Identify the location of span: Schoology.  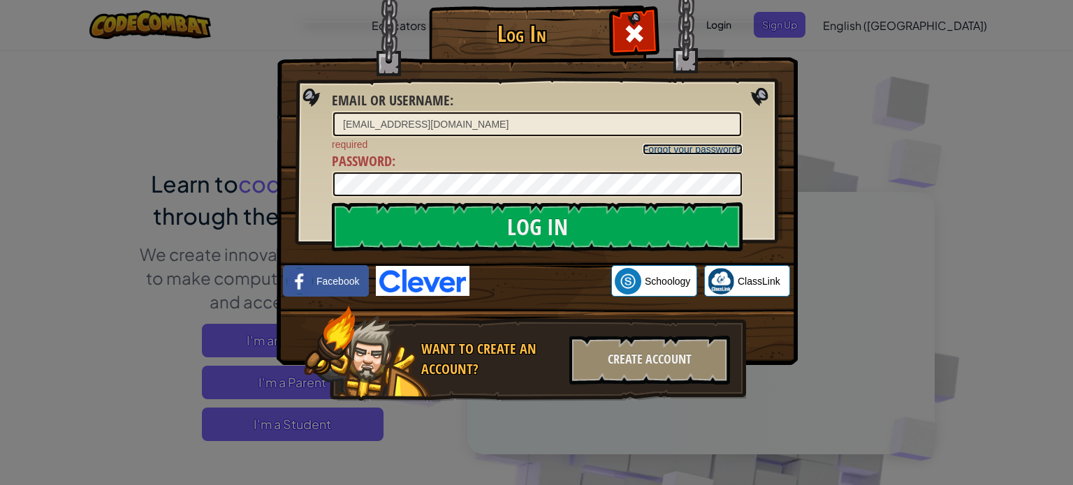
(667, 282).